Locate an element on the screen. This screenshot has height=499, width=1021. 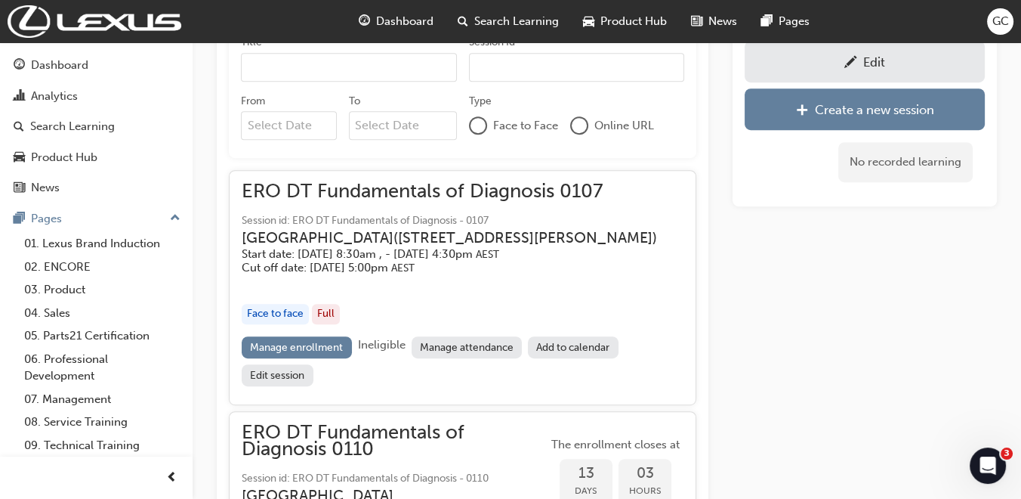
button: DashboardAnalyticsSearch LearningProduct HubNews is located at coordinates (96, 126).